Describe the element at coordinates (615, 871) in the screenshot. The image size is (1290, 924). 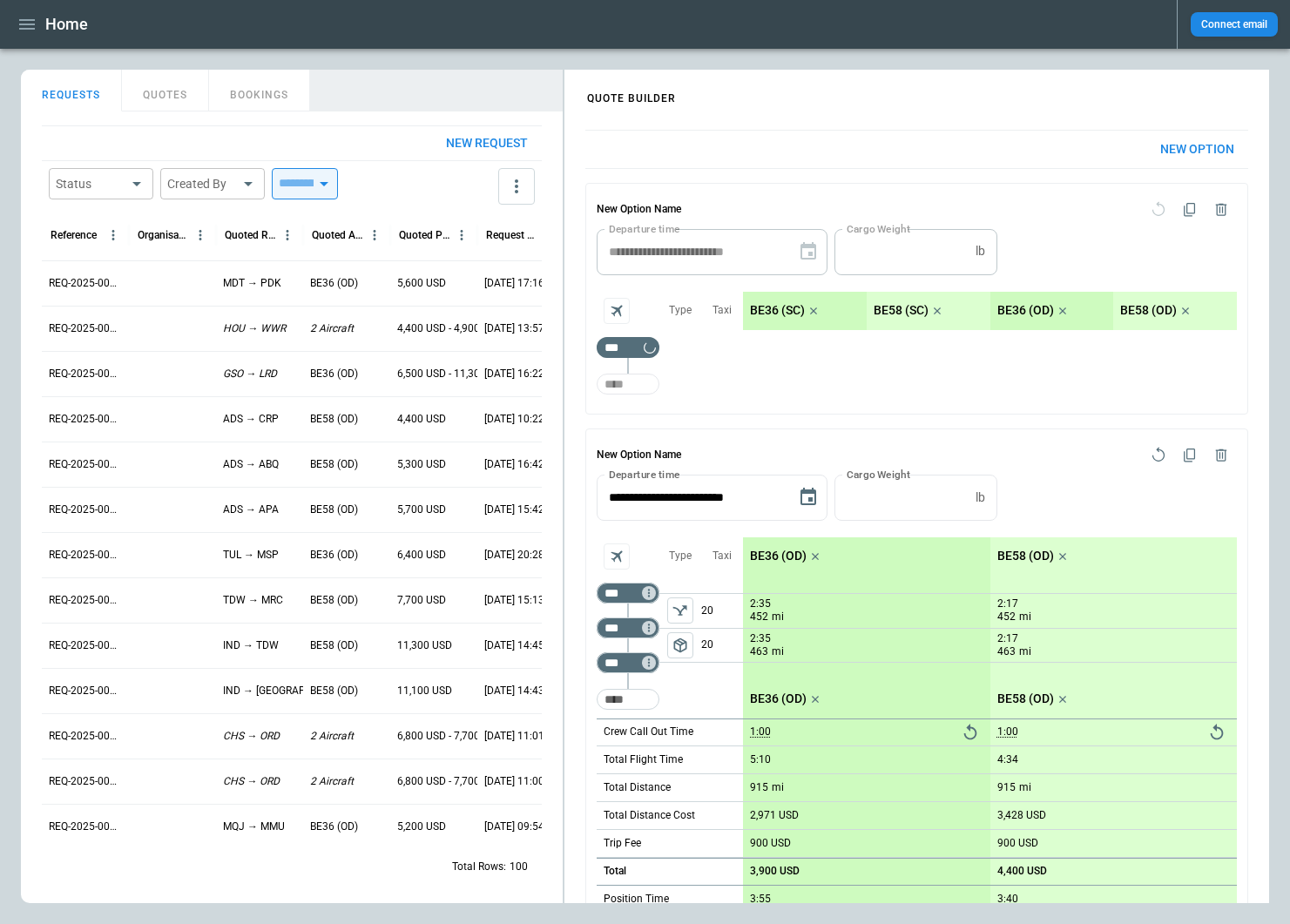
I see `h6: Total` at that location.